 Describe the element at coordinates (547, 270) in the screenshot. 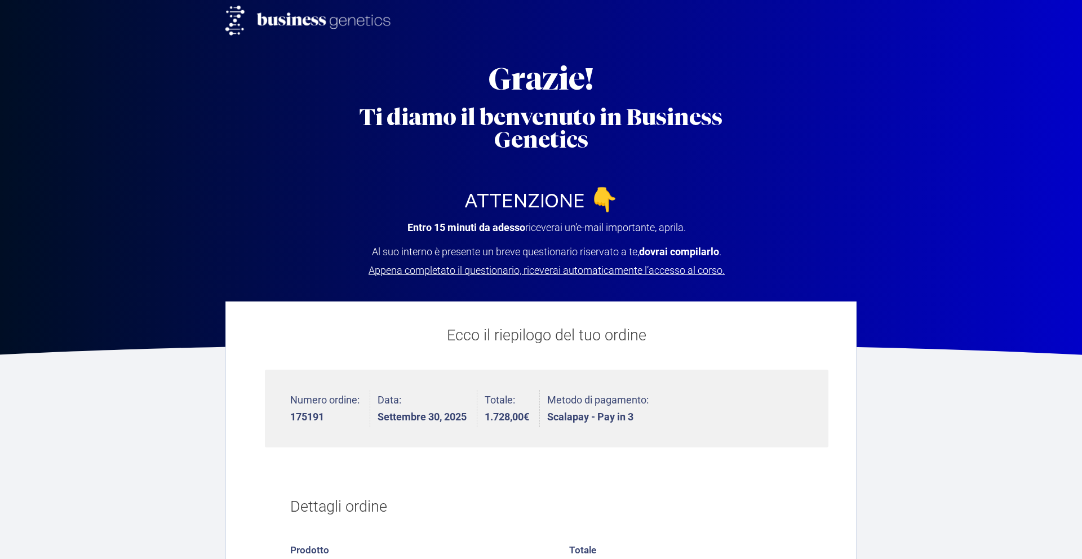

I see `span: Appena completato il questionario, riceverai automaticamente l’accesso al corso.` at that location.